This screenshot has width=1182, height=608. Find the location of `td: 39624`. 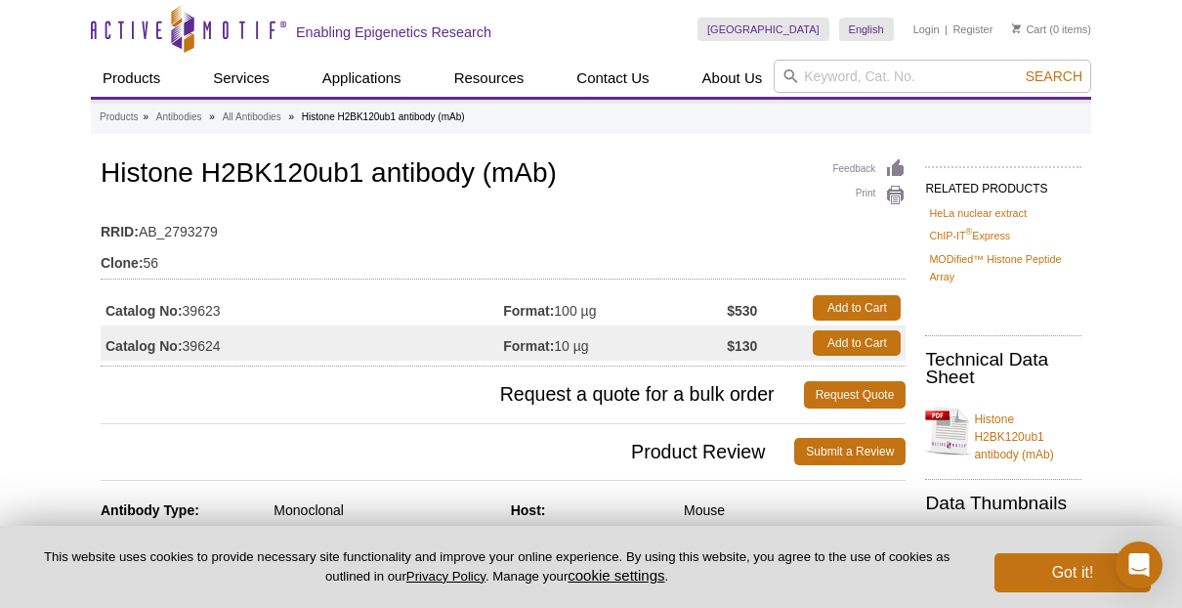

td: 39624 is located at coordinates (302, 343).